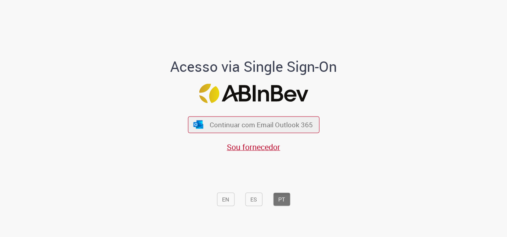  I want to click on img: ícone Azure/Microsoft 360, so click(198, 124).